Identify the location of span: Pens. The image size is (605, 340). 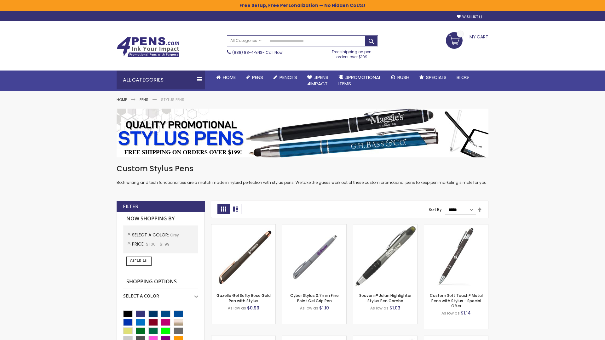
(257, 77).